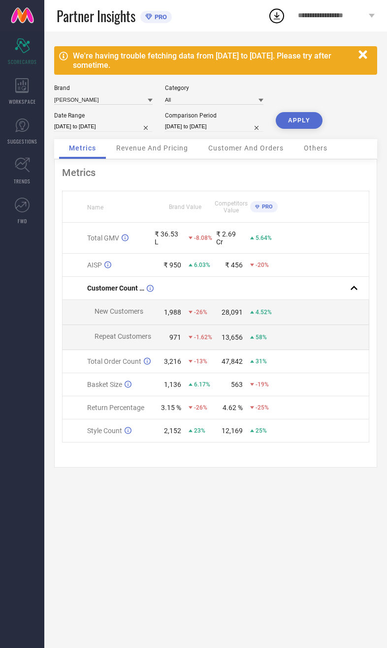  Describe the element at coordinates (214, 126) in the screenshot. I see `input: Select comparison period` at that location.